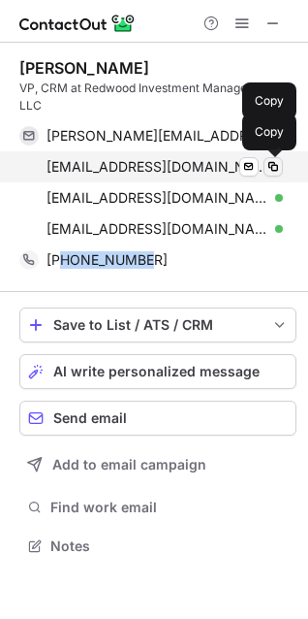 Image resolution: width=308 pixels, height=619 pixels. What do you see at coordinates (158, 97) in the screenshot?
I see `div: VP, CRM at Redwood Investment Management, LLC` at bounding box center [158, 97].